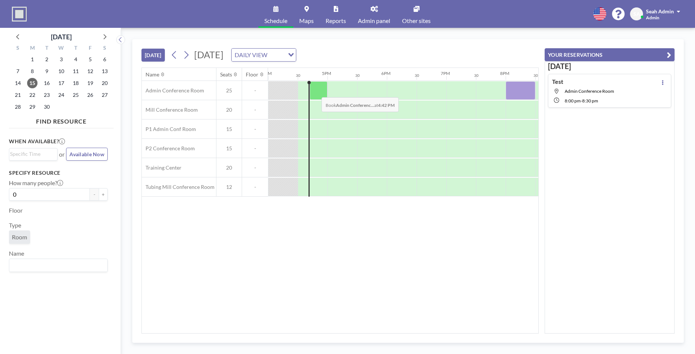 This screenshot has width=695, height=354. What do you see at coordinates (170, 110) in the screenshot?
I see `span: Mill Conference Room` at bounding box center [170, 110].